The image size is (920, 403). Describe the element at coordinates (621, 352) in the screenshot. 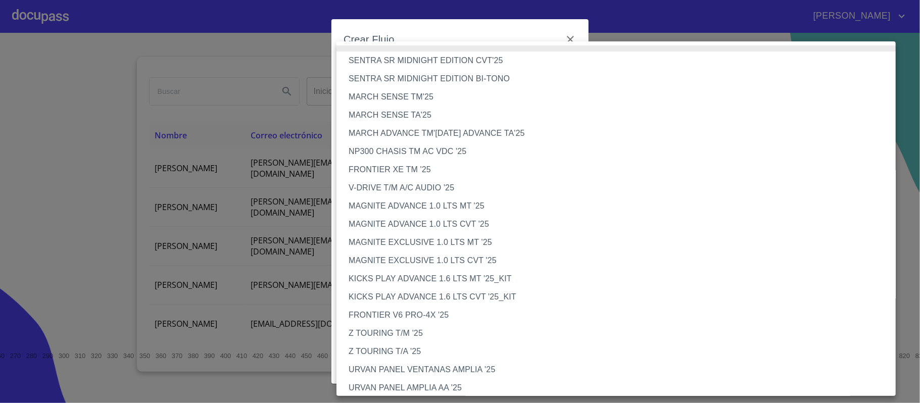

I see `li: Z TOURING T/A '25` at that location.